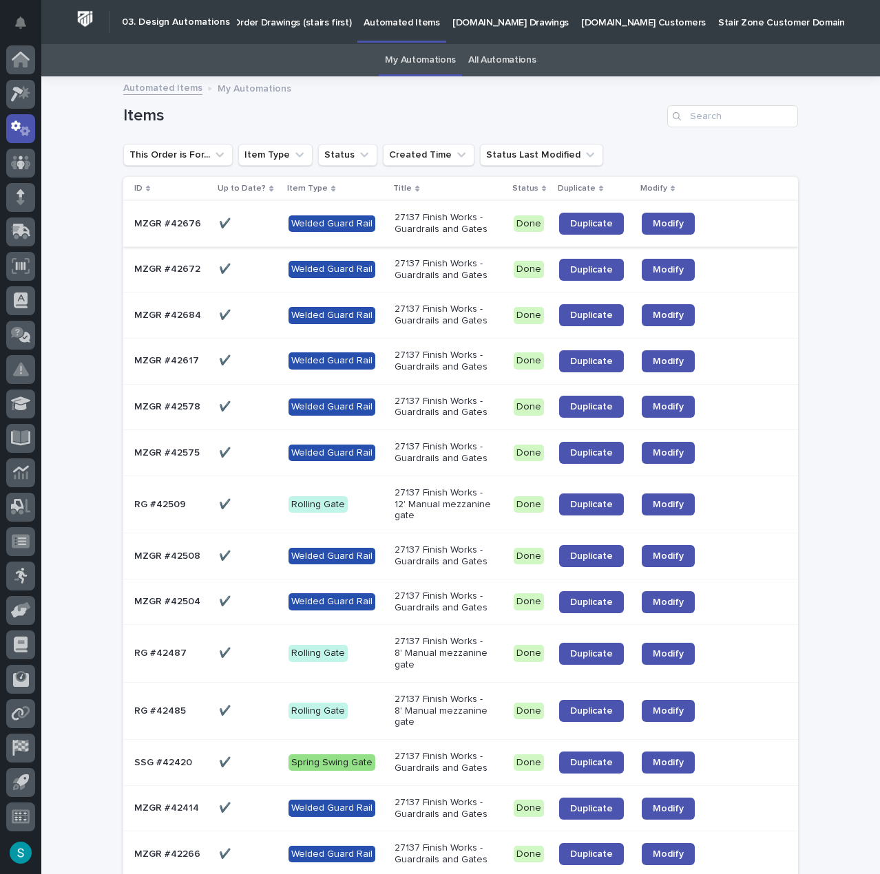 Image resolution: width=880 pixels, height=874 pixels. What do you see at coordinates (461, 453) in the screenshot?
I see `tr: MZGR #42575MZGR #42575 ✔️✔️ Welded Guard Rail27137 Finish Works - Guardrails and GatesDoneDuplica...` at bounding box center [461, 453].